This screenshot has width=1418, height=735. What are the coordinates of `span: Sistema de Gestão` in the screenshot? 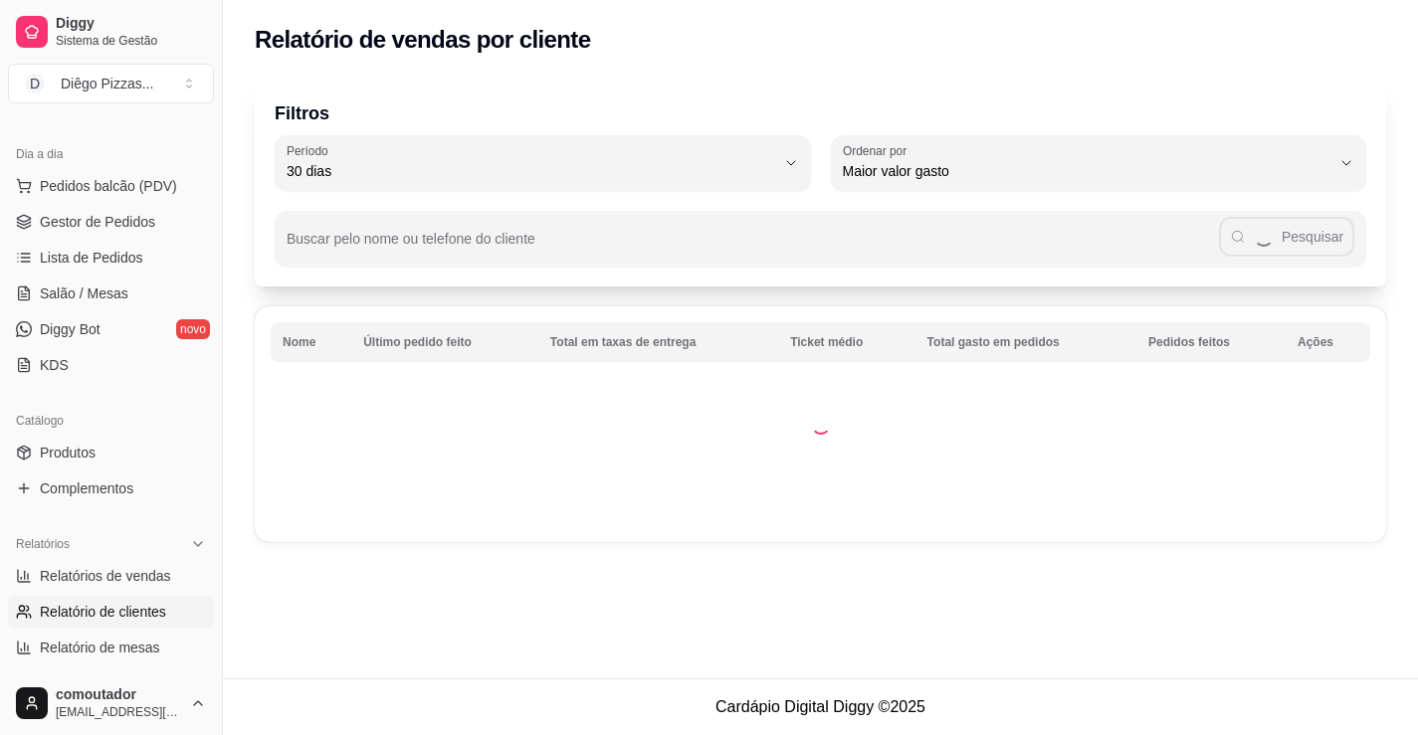 It's located at (130, 41).